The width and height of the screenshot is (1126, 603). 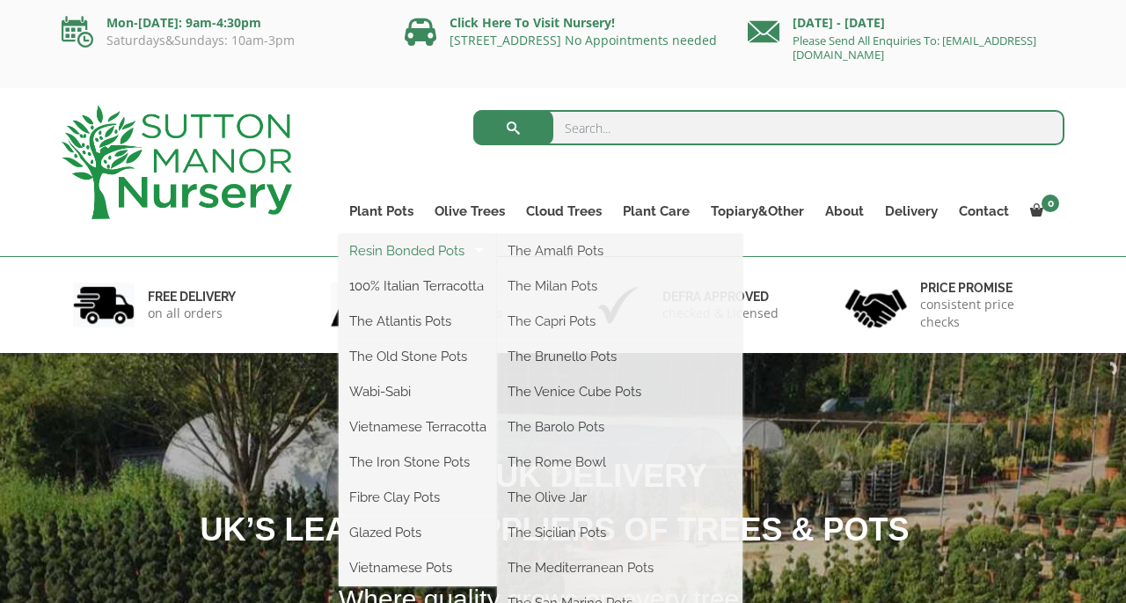 What do you see at coordinates (619, 532) in the screenshot?
I see `a: The Sicilian Pots` at bounding box center [619, 532].